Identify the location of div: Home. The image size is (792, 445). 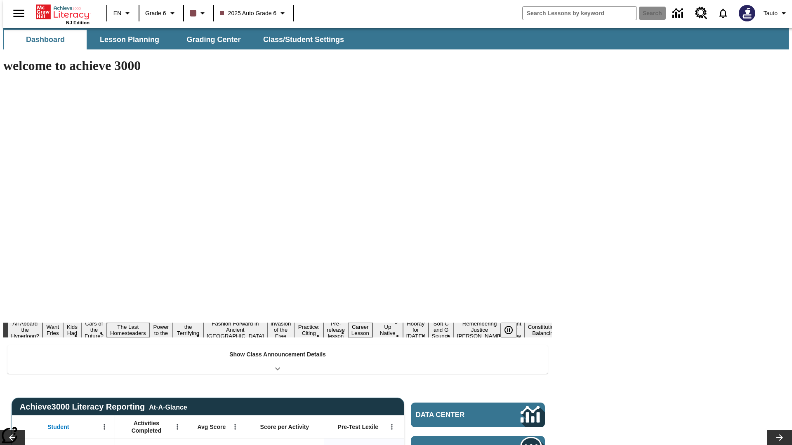
(63, 14).